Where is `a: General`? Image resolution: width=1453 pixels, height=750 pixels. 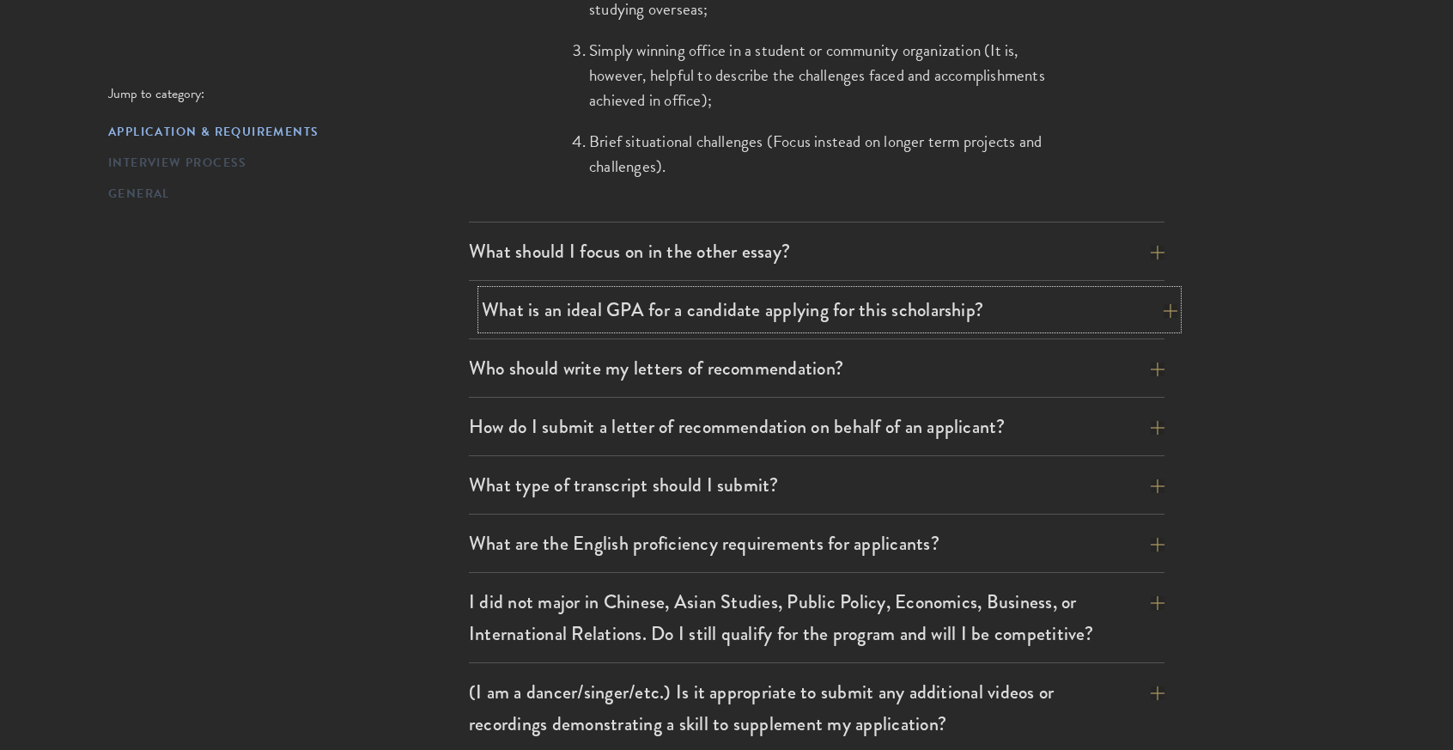
a: General is located at coordinates (283, 193).